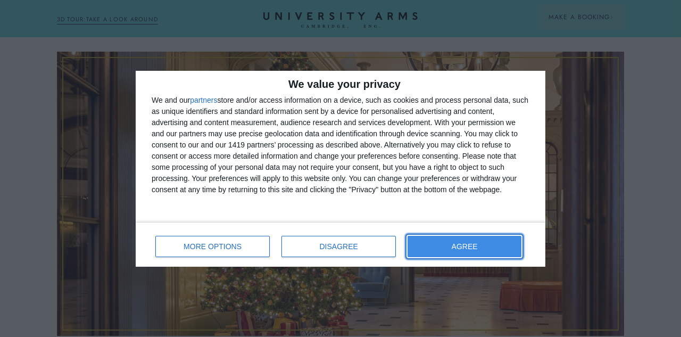  I want to click on button: DISAGREE, so click(338, 246).